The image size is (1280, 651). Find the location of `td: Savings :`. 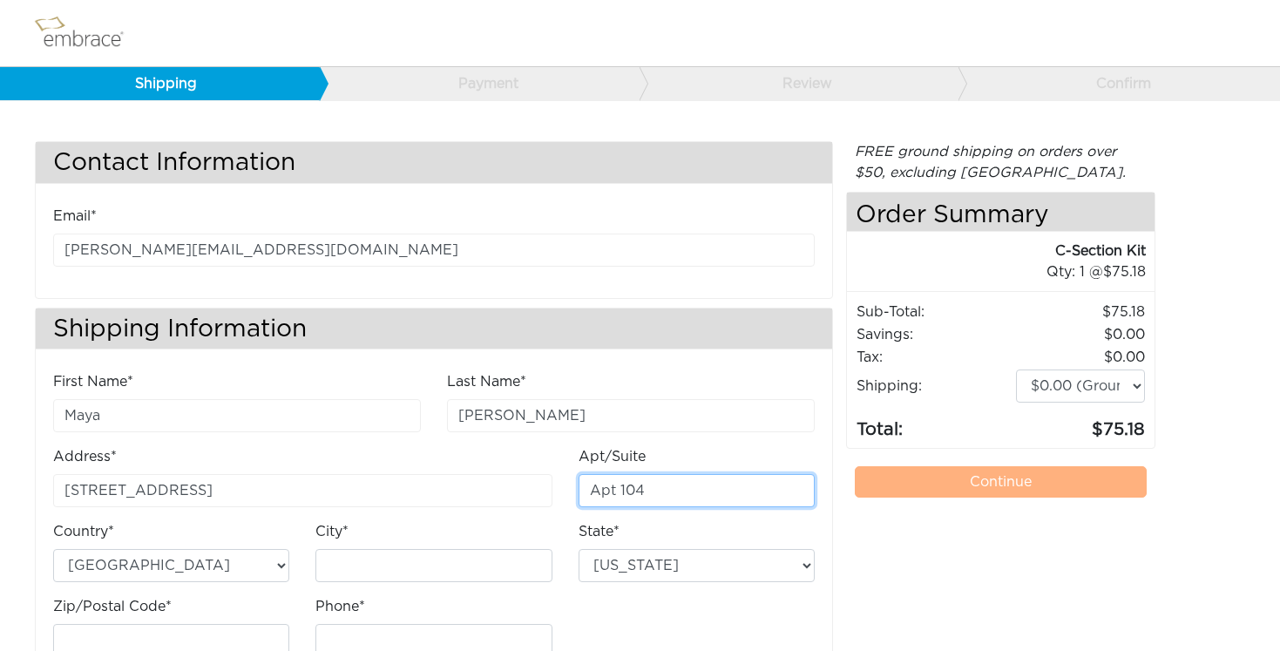

td: Savings : is located at coordinates (935, 335).